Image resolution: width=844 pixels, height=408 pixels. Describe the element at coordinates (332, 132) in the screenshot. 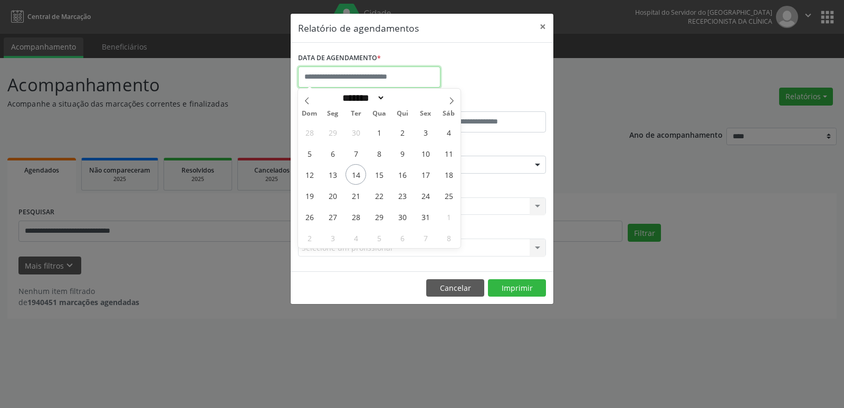

I see `span: Setembro 29, 2025` at that location.